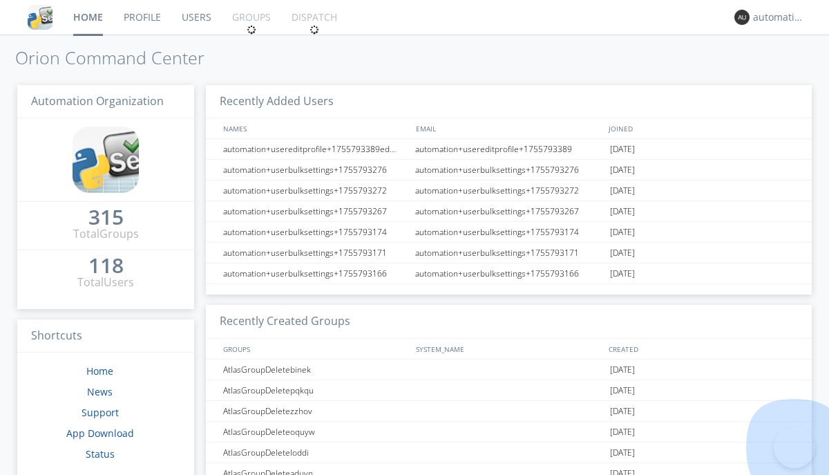 The width and height of the screenshot is (829, 475). Describe the element at coordinates (315, 452) in the screenshot. I see `div: AtlasGroupDeleteloddi` at that location.